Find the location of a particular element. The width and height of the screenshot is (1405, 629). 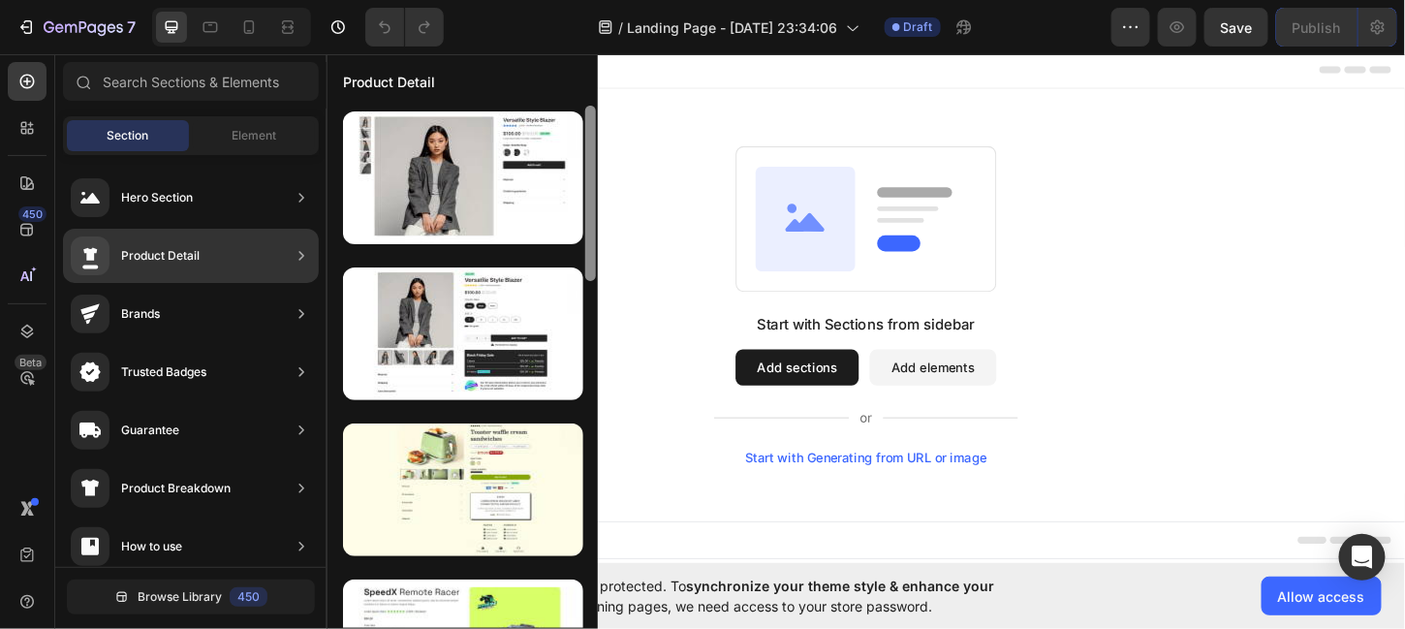

div: Product Detail is located at coordinates (160, 256).